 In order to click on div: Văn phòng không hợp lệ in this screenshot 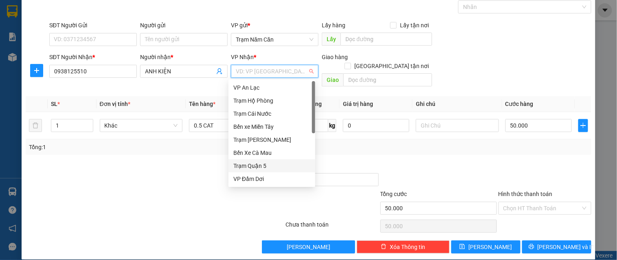, I will do `click(274, 83)`.